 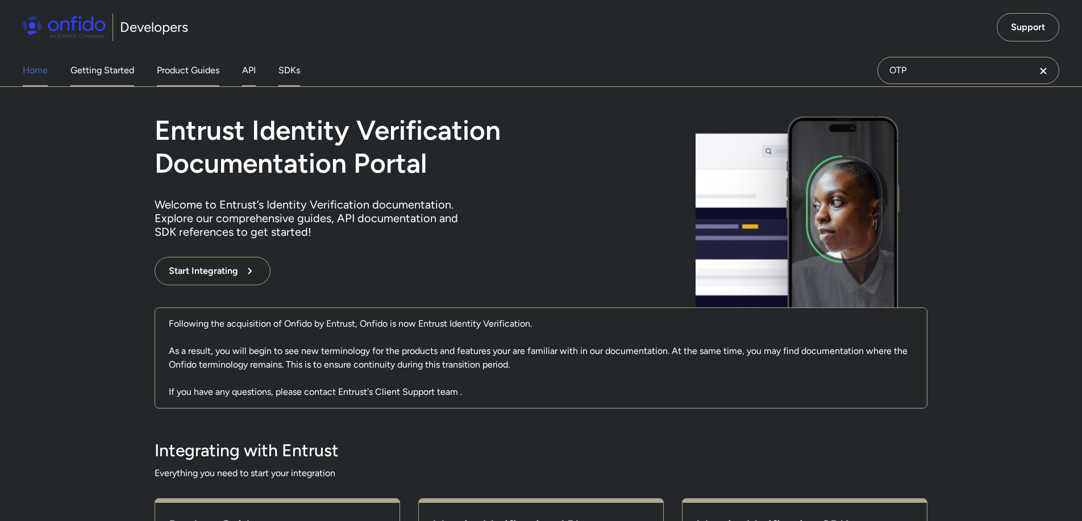 I want to click on a: Product Guides, so click(x=188, y=70).